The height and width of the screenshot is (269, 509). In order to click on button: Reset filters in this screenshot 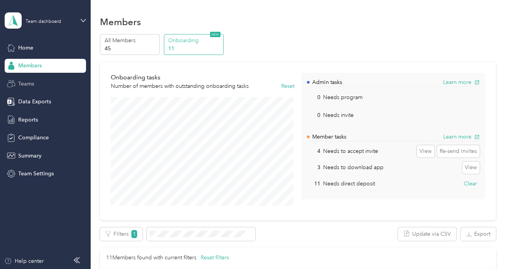, I will do `click(215, 258)`.